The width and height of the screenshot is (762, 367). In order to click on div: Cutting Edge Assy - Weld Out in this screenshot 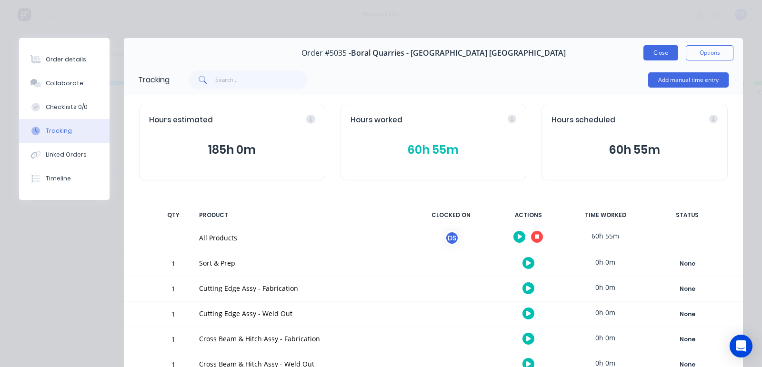, I will do `click(302, 314)`.